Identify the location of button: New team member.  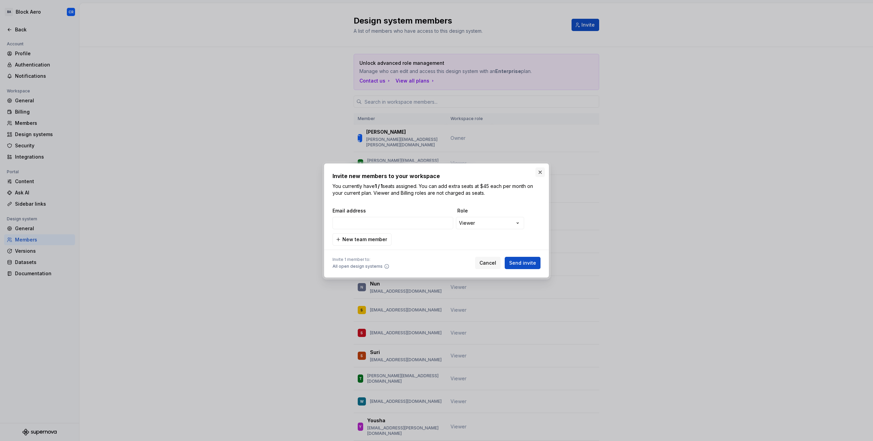
(362, 239).